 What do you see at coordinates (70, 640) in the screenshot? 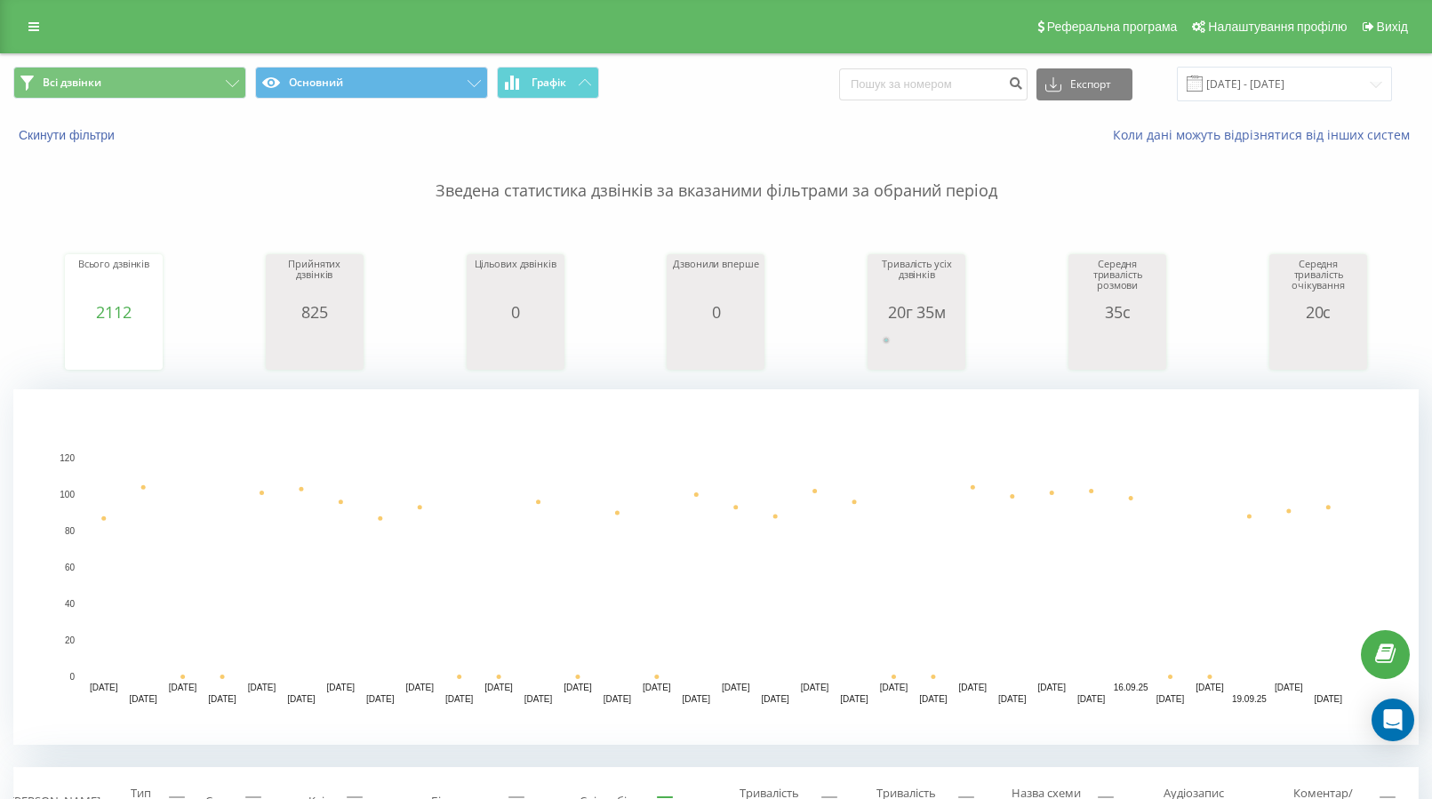
I see `text: 20` at bounding box center [70, 640].